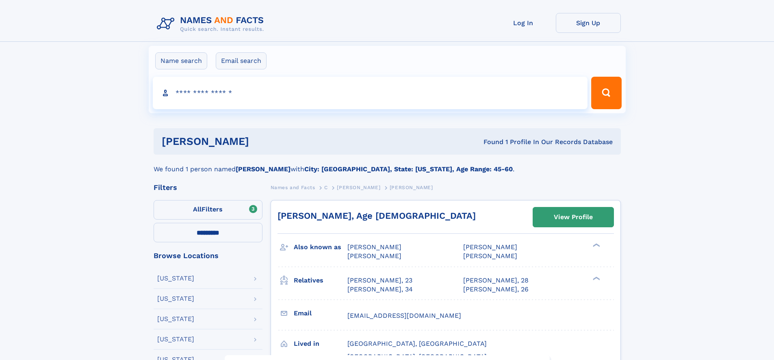 Image resolution: width=774 pixels, height=360 pixels. Describe the element at coordinates (573, 217) in the screenshot. I see `a: View Profile` at that location.